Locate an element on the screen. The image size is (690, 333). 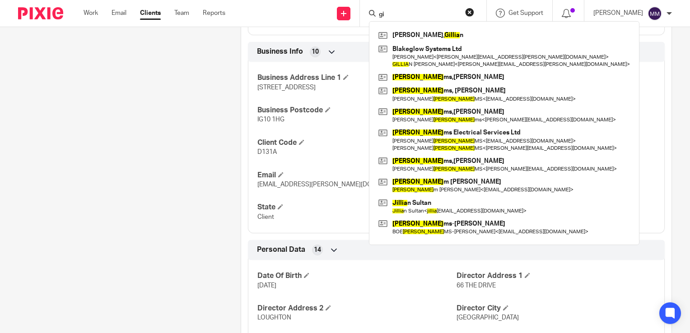
button: Clear is located at coordinates (470, 12).